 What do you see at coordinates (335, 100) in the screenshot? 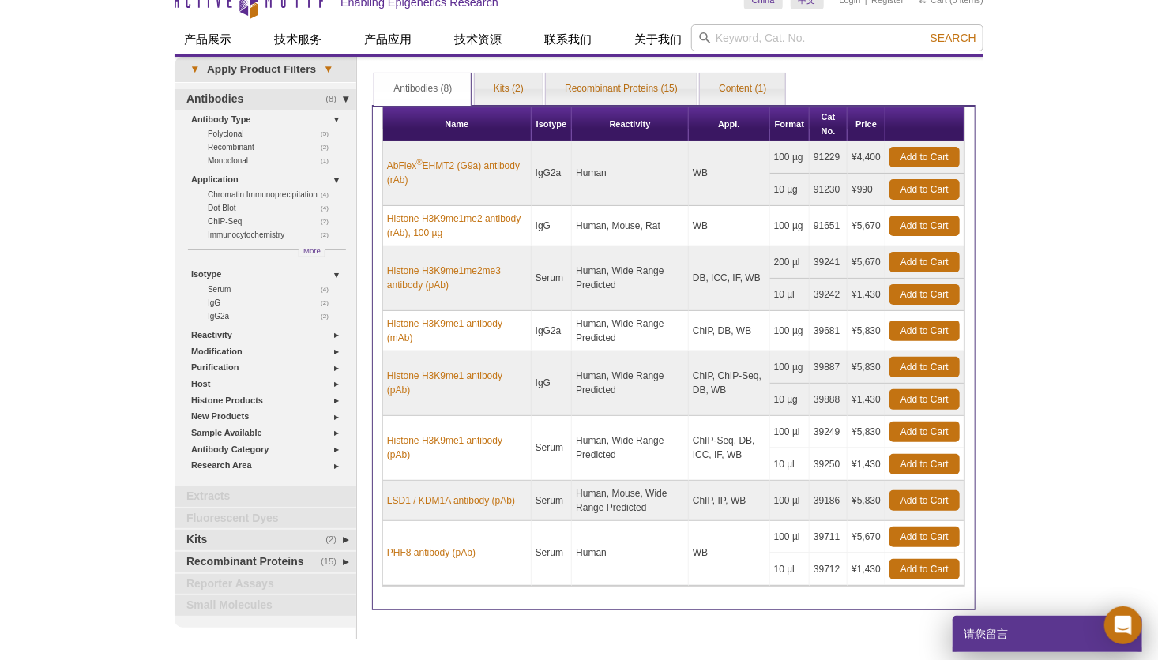
I see `span: (8)` at bounding box center [335, 100].